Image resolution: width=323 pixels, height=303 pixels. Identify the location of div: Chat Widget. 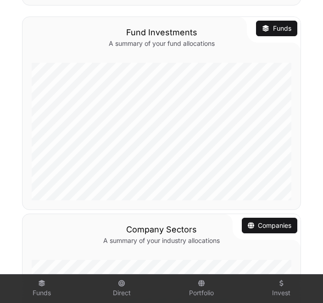
(300, 281).